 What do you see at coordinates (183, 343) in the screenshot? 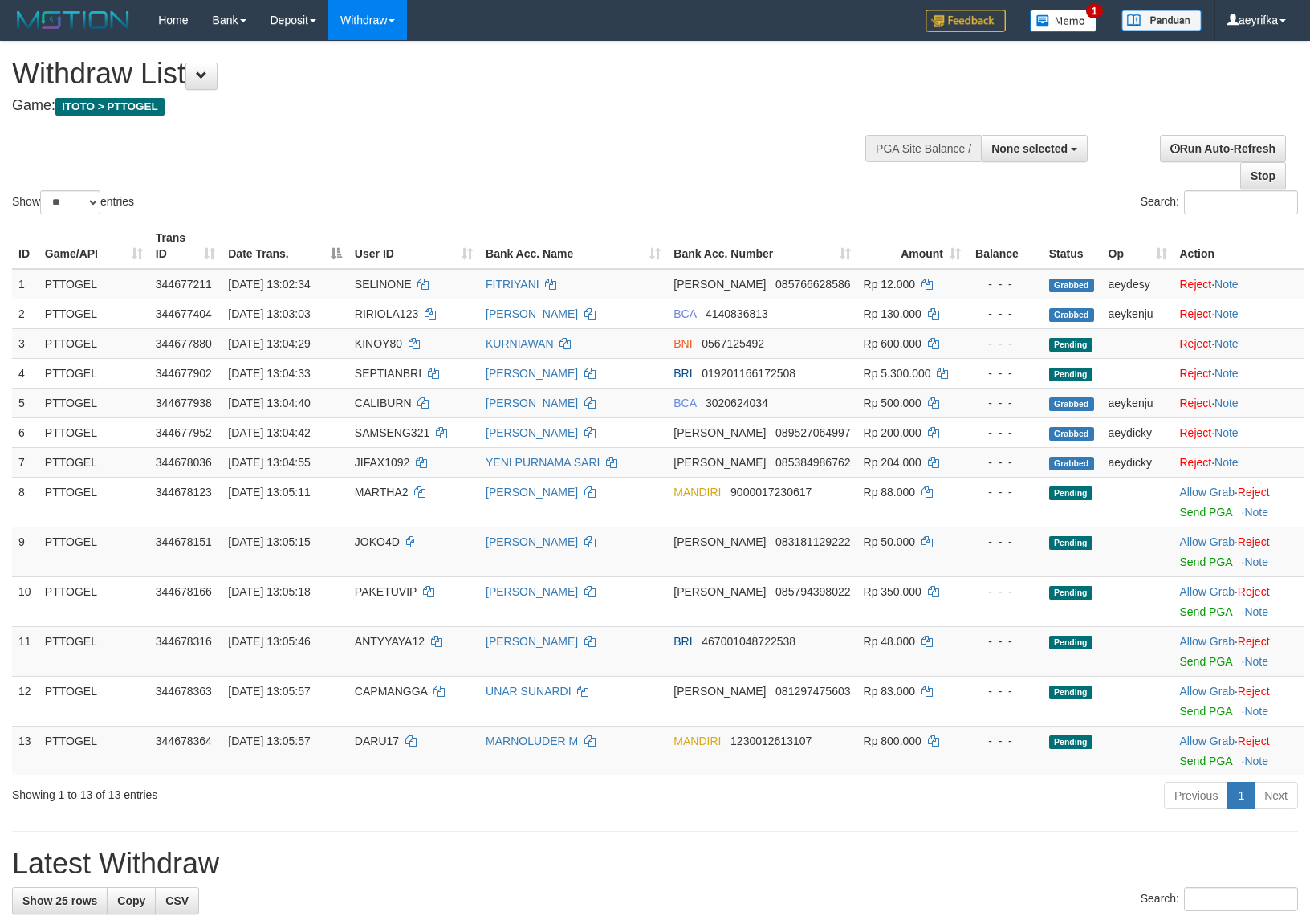
I see `span: 344677880` at bounding box center [183, 343].